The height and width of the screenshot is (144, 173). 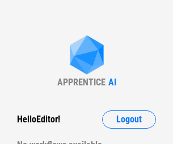 I want to click on div: Hello Editor !, so click(x=39, y=119).